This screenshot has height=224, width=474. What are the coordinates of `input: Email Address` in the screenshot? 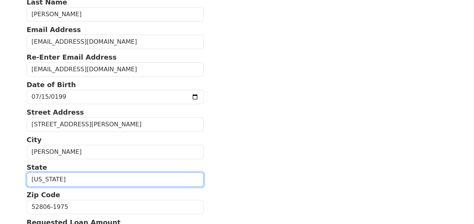 It's located at (115, 42).